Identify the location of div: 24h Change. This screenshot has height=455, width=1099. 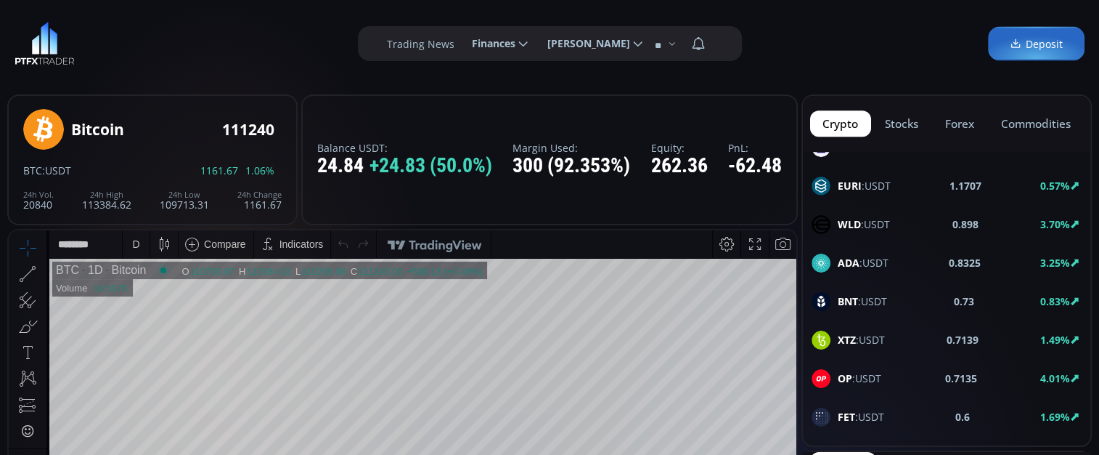
(259, 195).